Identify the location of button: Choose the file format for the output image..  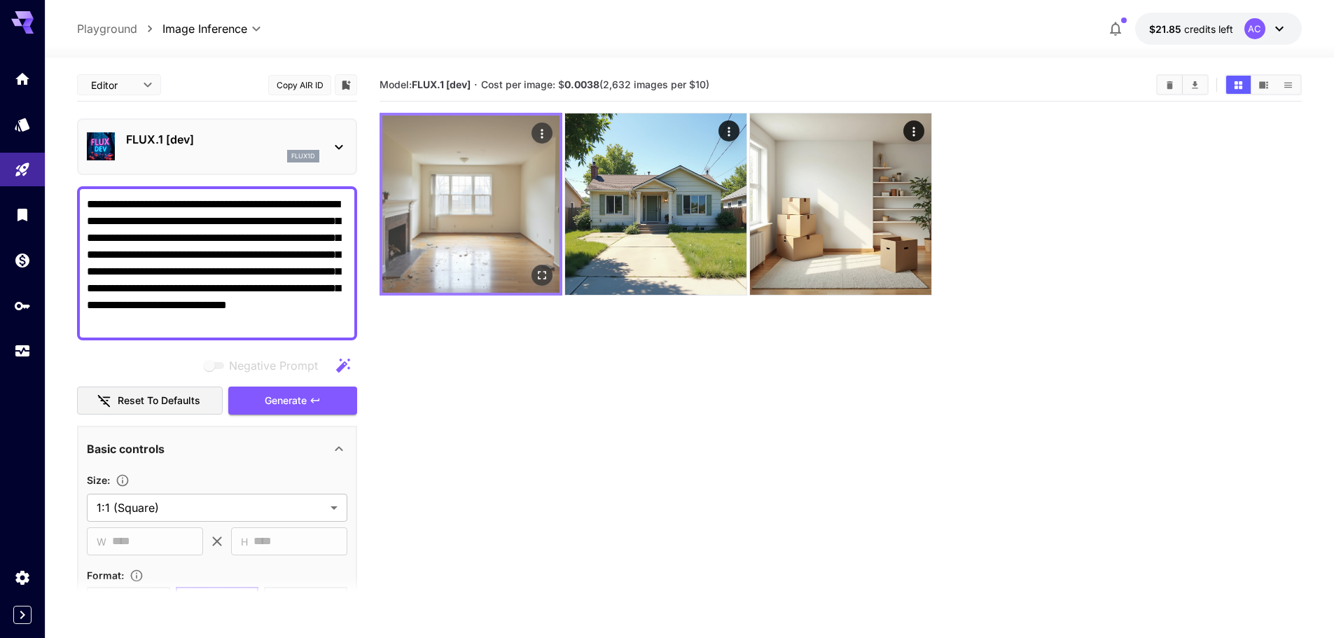
(137, 576).